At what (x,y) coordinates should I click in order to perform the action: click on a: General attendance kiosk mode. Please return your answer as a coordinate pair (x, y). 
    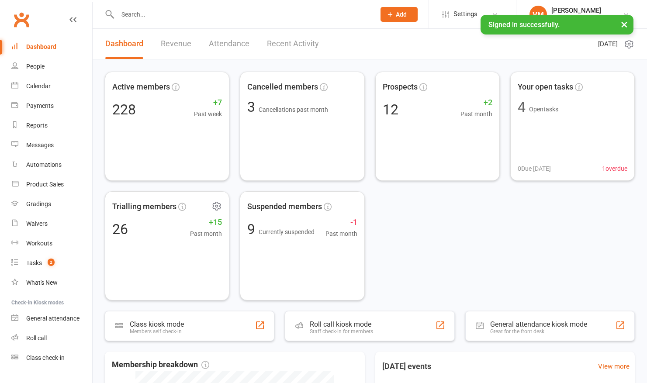
    Looking at the image, I should click on (52, 318).